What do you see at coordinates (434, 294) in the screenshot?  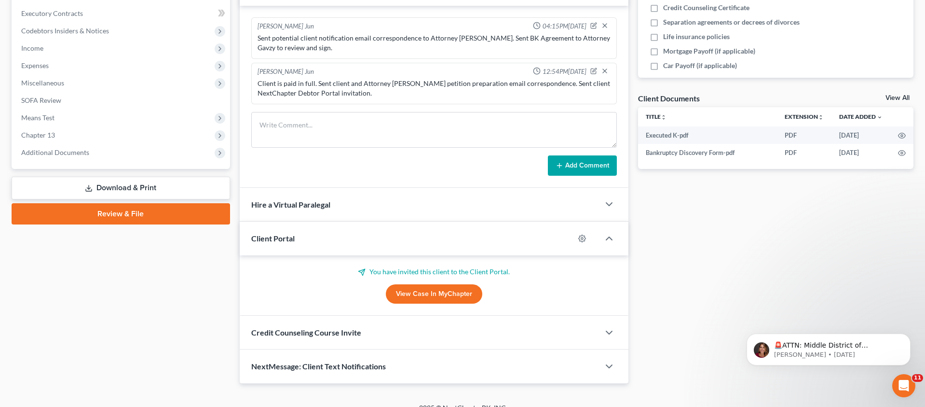 I see `a: View Case in MyChapter` at bounding box center [434, 294].